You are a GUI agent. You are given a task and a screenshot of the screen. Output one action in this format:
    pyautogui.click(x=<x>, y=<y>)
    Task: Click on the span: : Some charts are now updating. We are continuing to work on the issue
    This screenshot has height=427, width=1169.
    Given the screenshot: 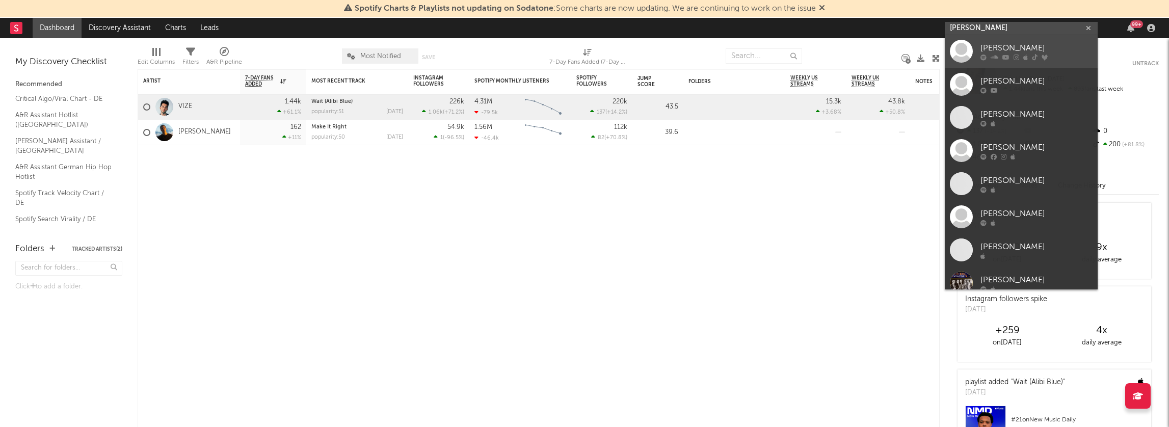 What is the action you would take?
    pyautogui.click(x=585, y=9)
    